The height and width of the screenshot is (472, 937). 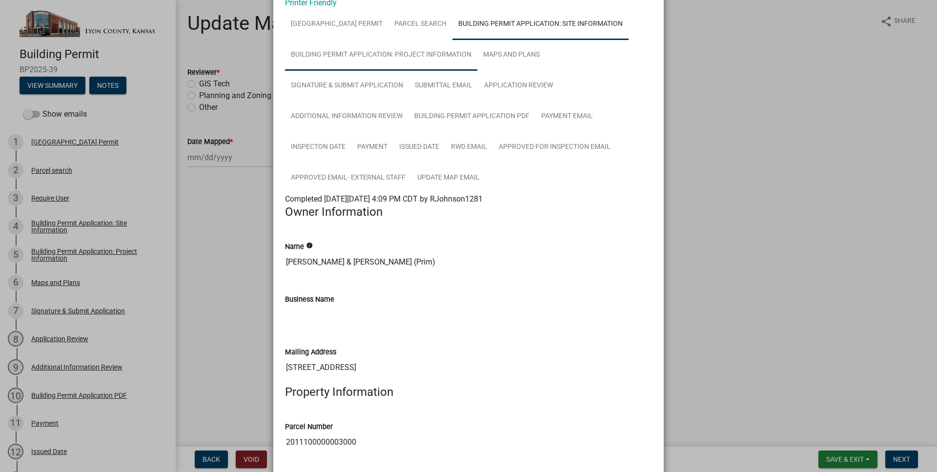 I want to click on a: Issued Date, so click(x=419, y=147).